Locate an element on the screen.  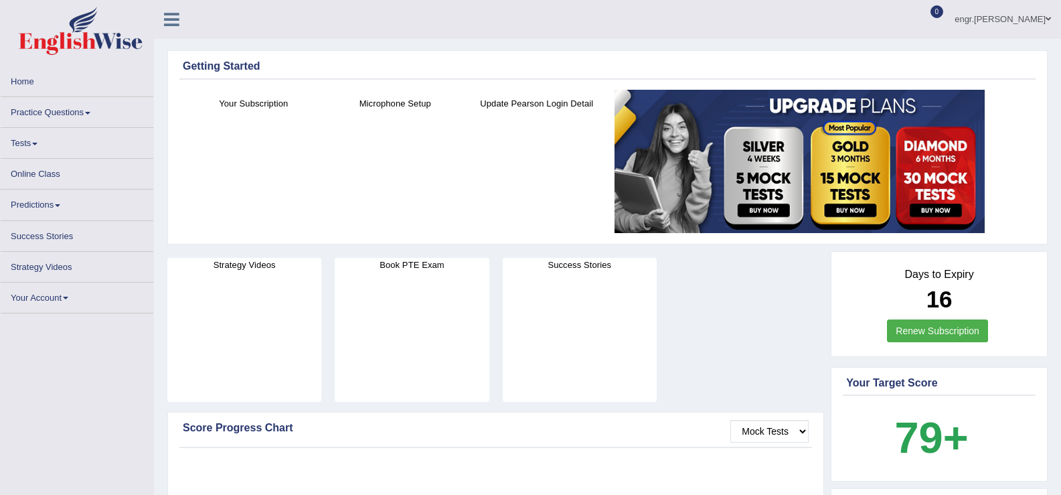
b: 16 is located at coordinates (939, 299).